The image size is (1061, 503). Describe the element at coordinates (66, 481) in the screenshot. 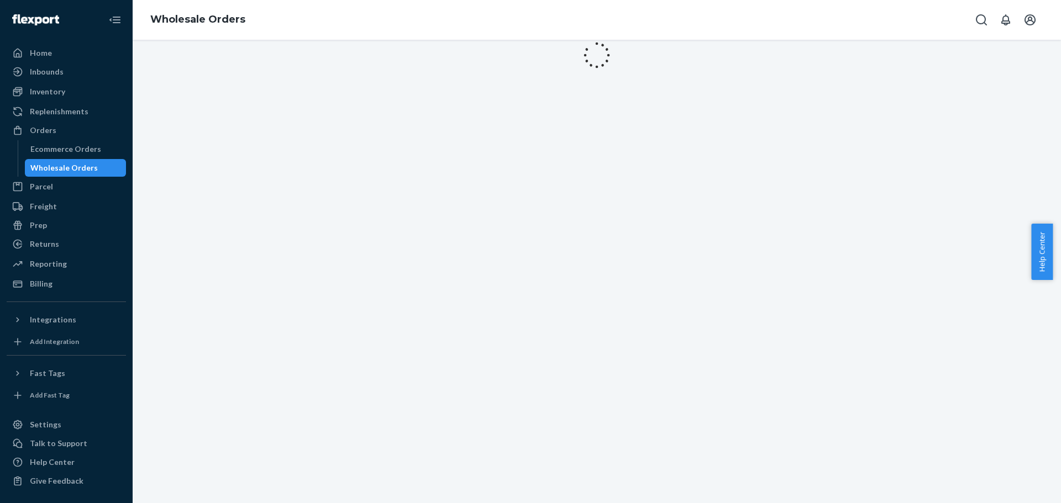

I see `button: Give Feedback` at that location.